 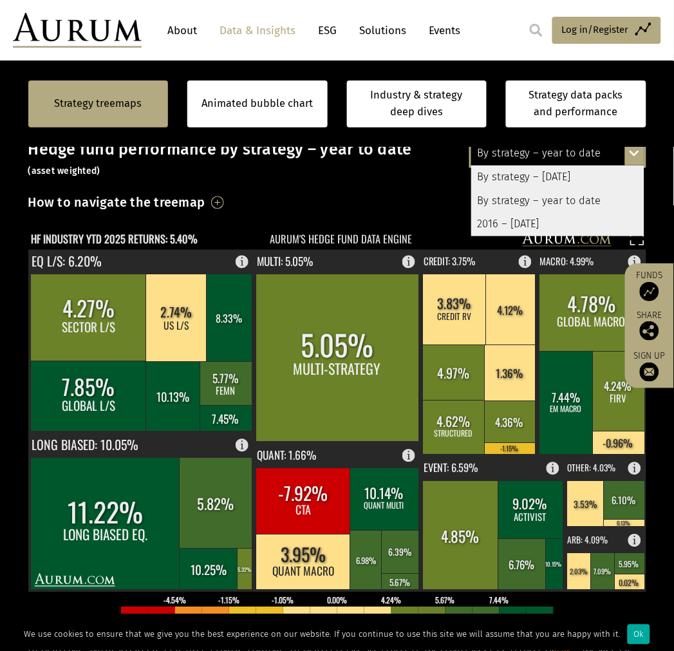 I want to click on a: Data & Insights, so click(x=258, y=30).